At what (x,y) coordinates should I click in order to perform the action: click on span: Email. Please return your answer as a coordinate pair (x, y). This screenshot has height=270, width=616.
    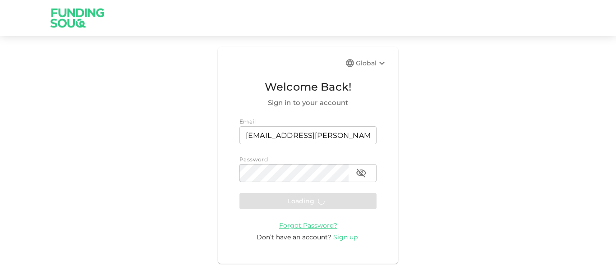
    Looking at the image, I should click on (248, 121).